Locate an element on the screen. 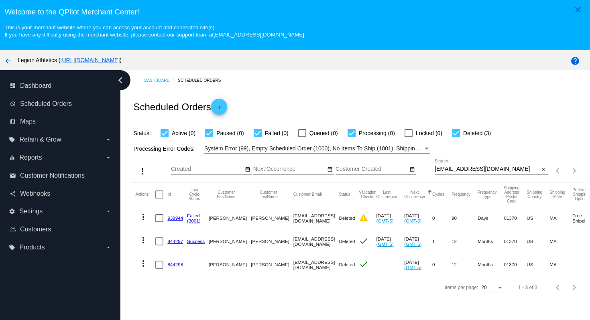 The image size is (590, 320). span: Failed (0) is located at coordinates (277, 133).